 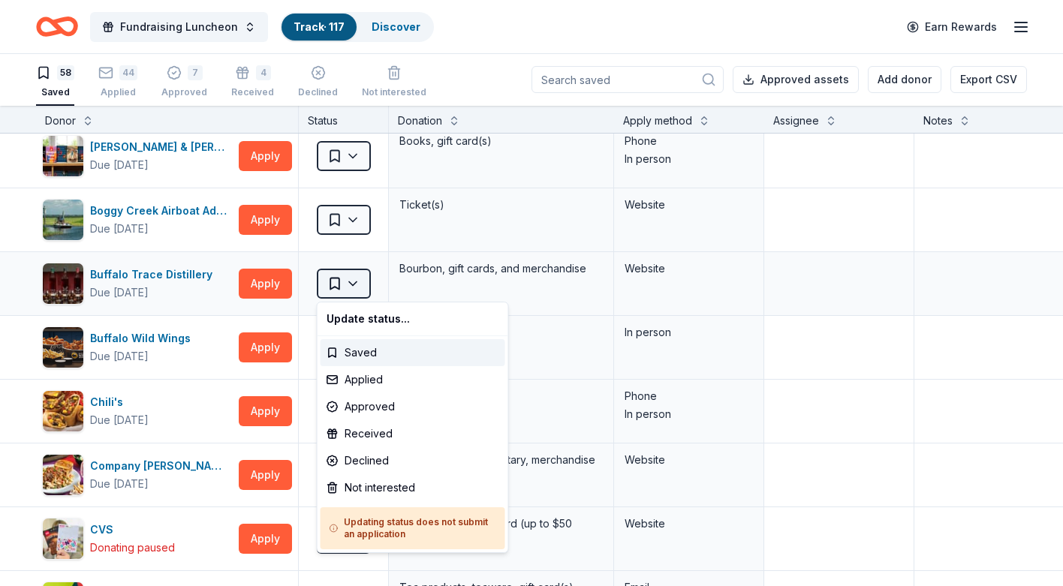 What do you see at coordinates (413, 380) in the screenshot?
I see `div: Applied` at bounding box center [413, 380].